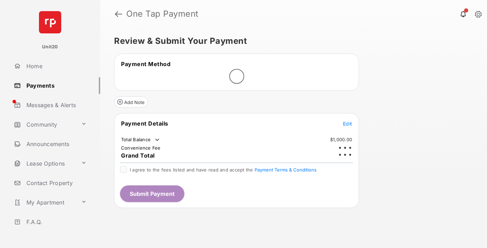 The height and width of the screenshot is (248, 487). Describe the element at coordinates (291, 41) in the screenshot. I see `h5: Review & Submit Your Payment` at that location.